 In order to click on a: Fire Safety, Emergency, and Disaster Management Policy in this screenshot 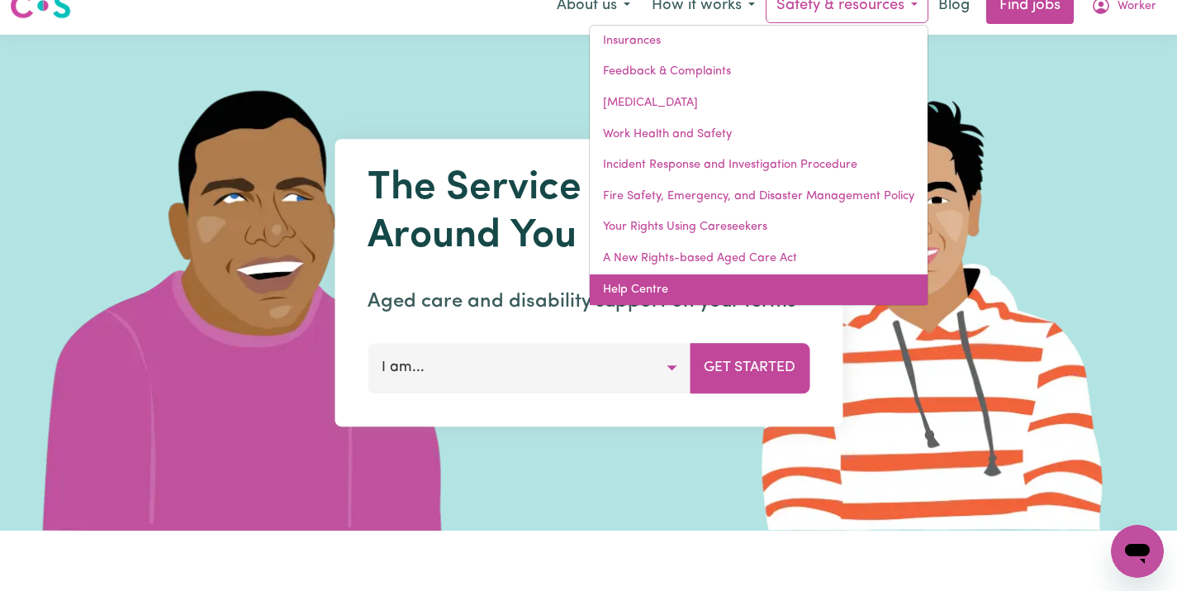, I will do `click(758, 197)`.